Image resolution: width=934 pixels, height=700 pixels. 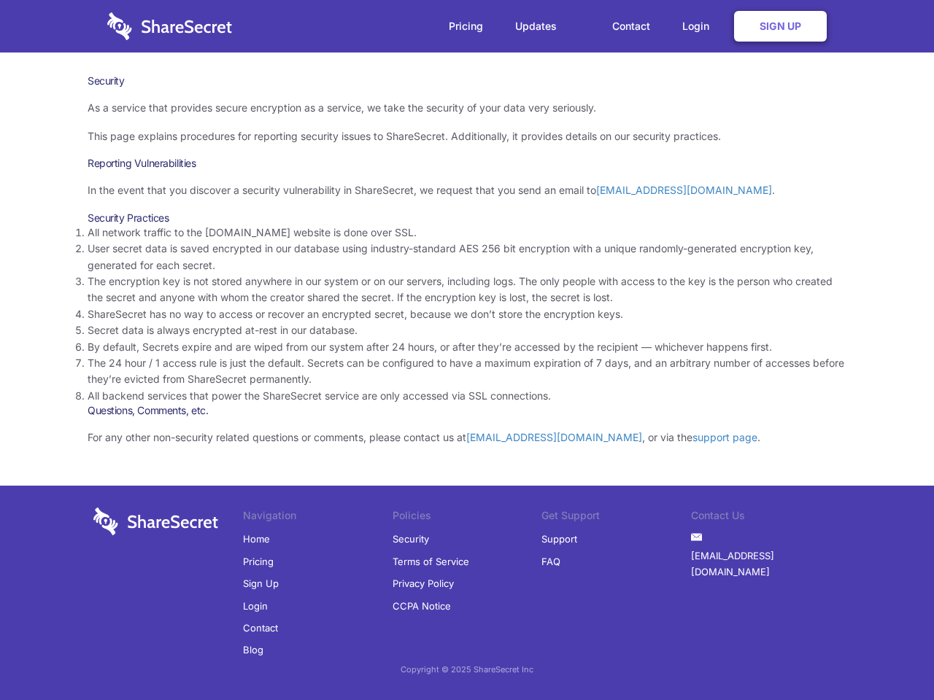 I want to click on li: Policies, so click(x=467, y=518).